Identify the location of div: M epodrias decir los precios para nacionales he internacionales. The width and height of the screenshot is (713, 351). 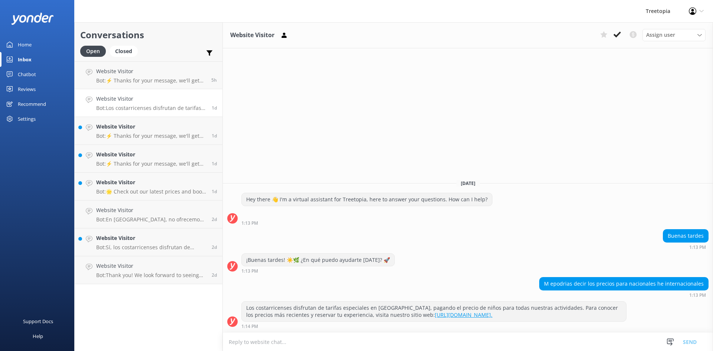
(624, 284).